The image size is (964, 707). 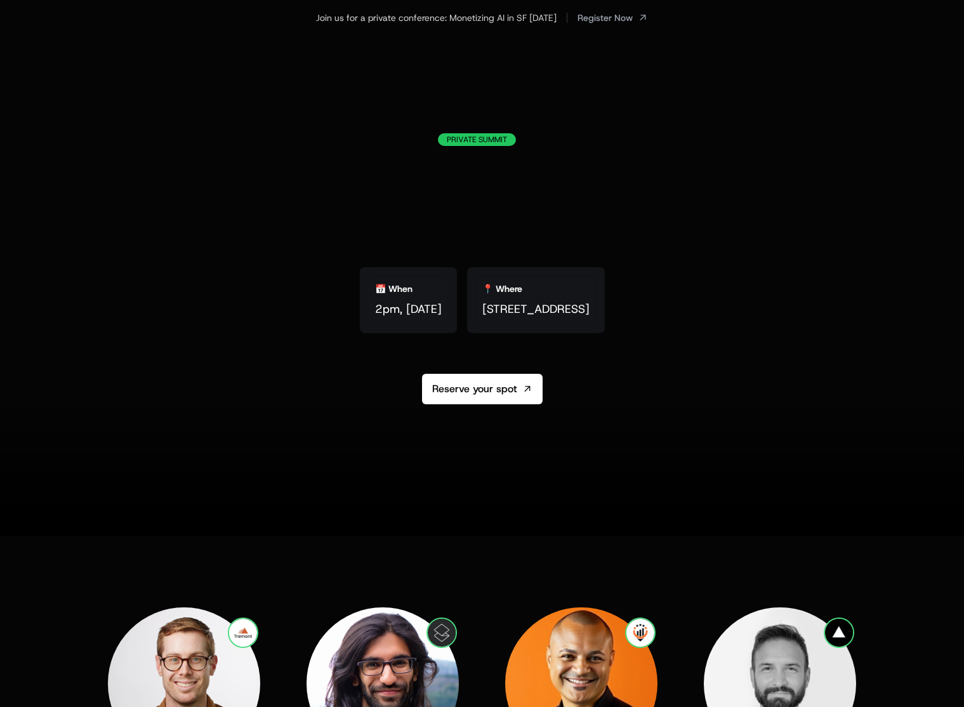 I want to click on a: Reserve your spot, so click(x=482, y=389).